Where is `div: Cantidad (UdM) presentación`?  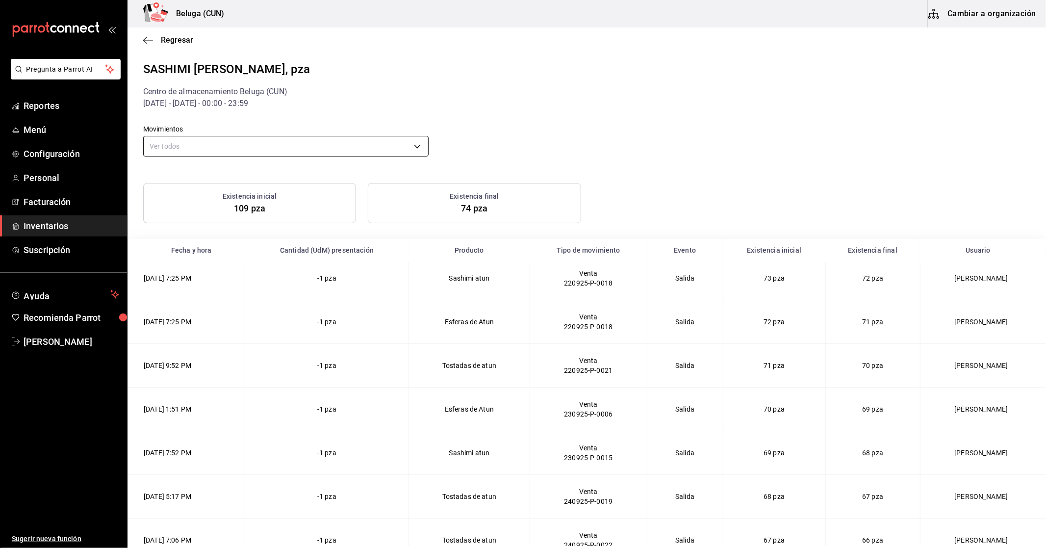
div: Cantidad (UdM) presentación is located at coordinates (327, 251).